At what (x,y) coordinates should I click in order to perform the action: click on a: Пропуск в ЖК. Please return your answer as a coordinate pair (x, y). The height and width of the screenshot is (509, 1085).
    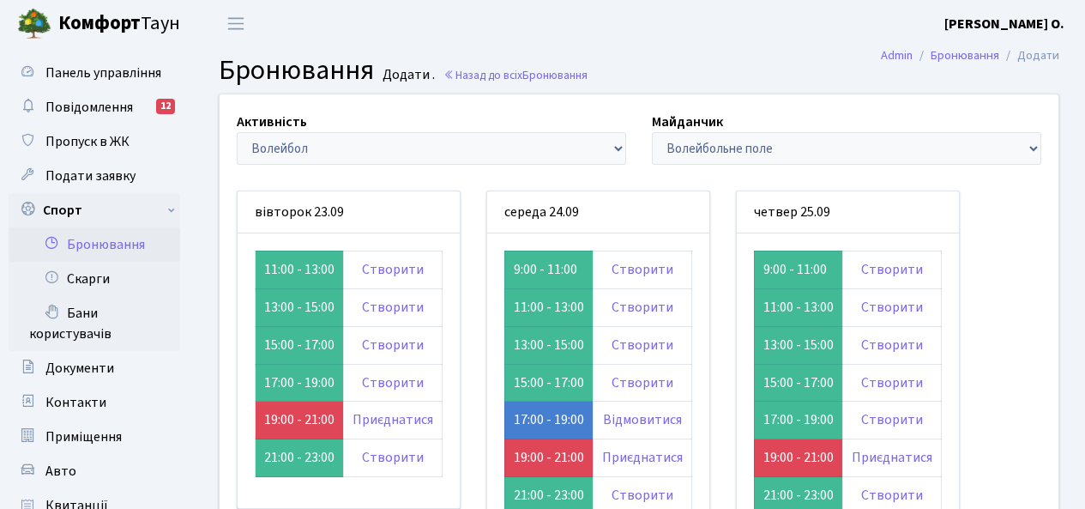
    Looking at the image, I should click on (94, 141).